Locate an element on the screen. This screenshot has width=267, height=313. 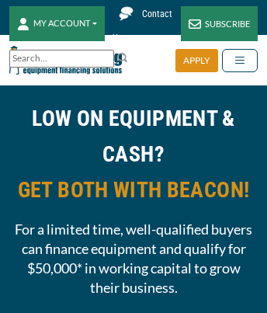
a: Clear search text is located at coordinates (104, 59).